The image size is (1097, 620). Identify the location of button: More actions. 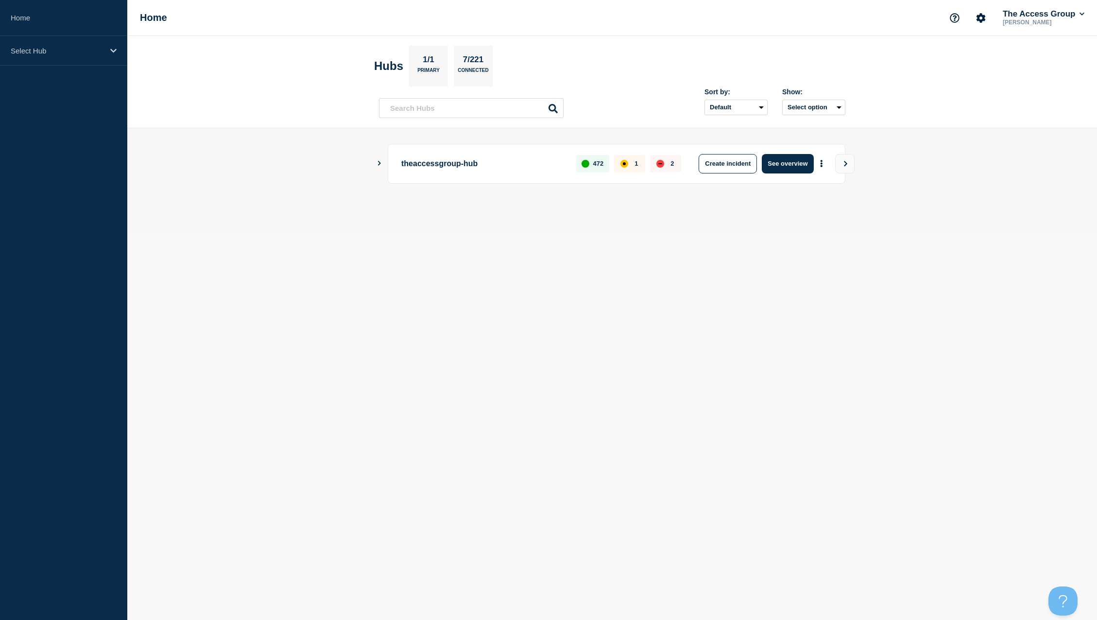
(821, 163).